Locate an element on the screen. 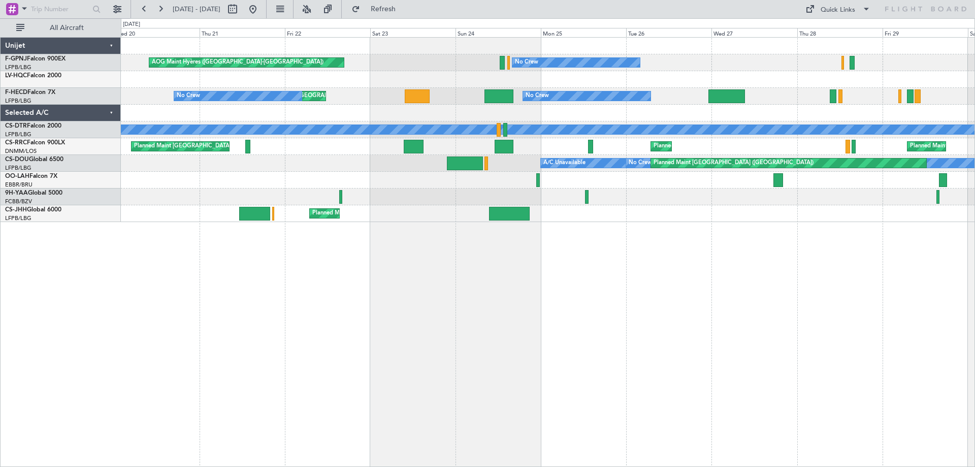 This screenshot has height=467, width=975. a: FCBB/BZV is located at coordinates (18, 201).